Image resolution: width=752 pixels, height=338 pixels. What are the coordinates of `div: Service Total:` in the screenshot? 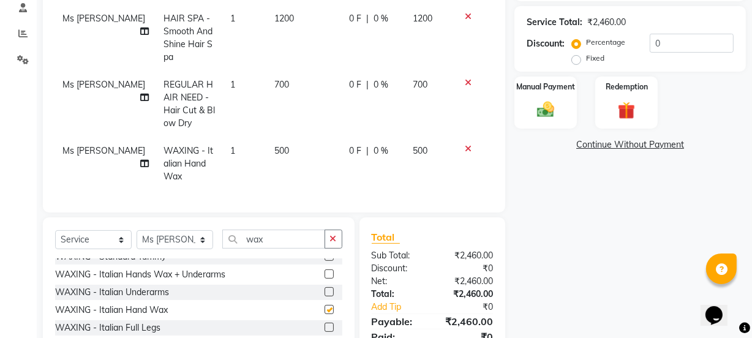 It's located at (554, 22).